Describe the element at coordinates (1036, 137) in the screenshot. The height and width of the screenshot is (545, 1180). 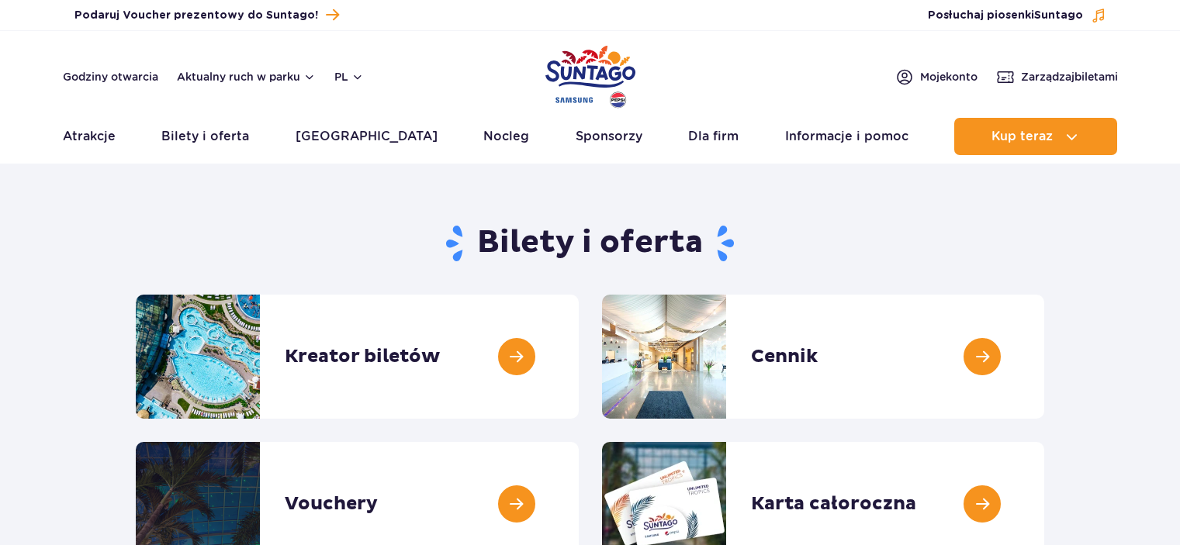
I see `button: Kup teraz` at that location.